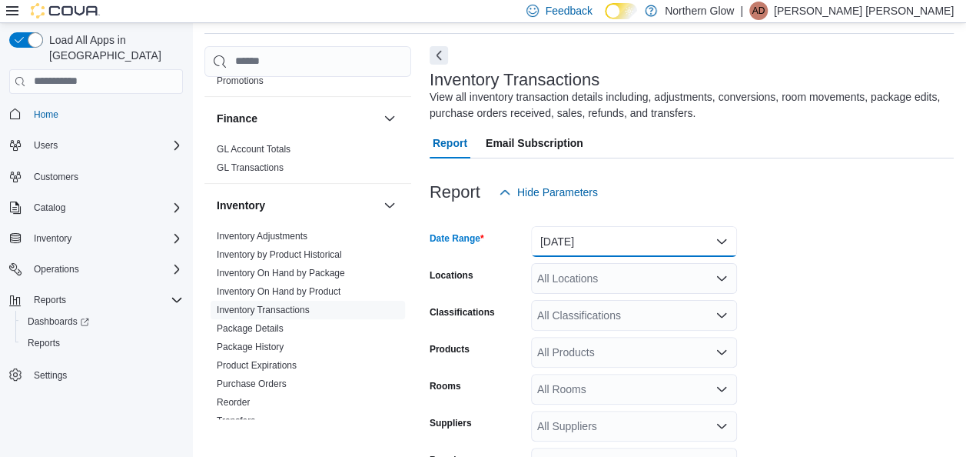  I want to click on label: Locations, so click(451, 275).